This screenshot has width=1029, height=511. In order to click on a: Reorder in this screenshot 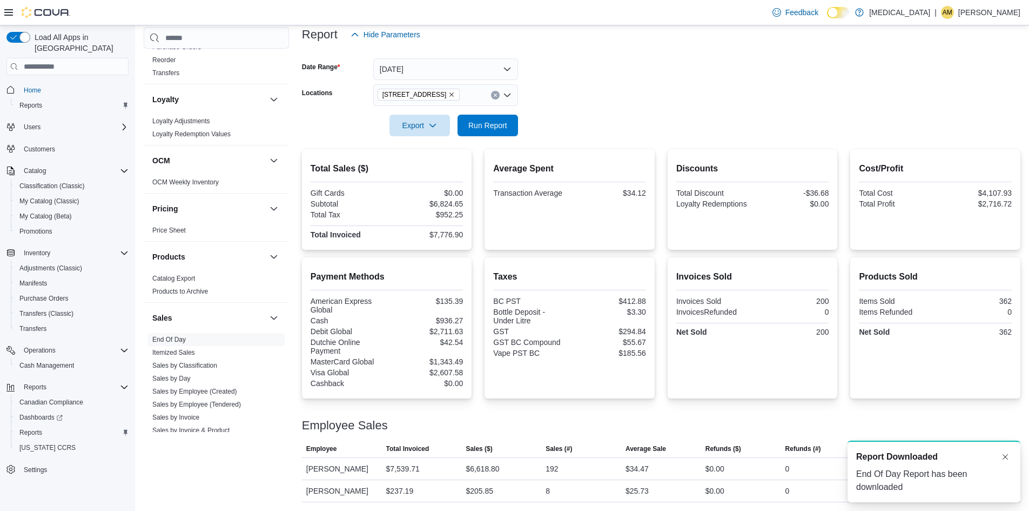, I will do `click(164, 60)`.